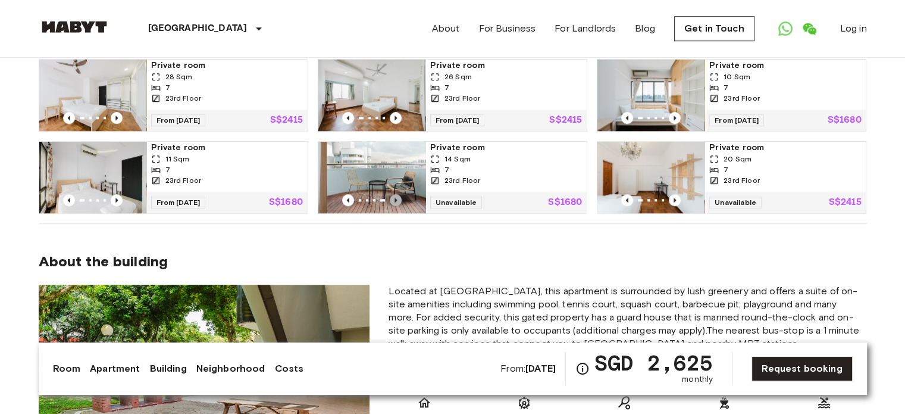  I want to click on a: About, so click(446, 29).